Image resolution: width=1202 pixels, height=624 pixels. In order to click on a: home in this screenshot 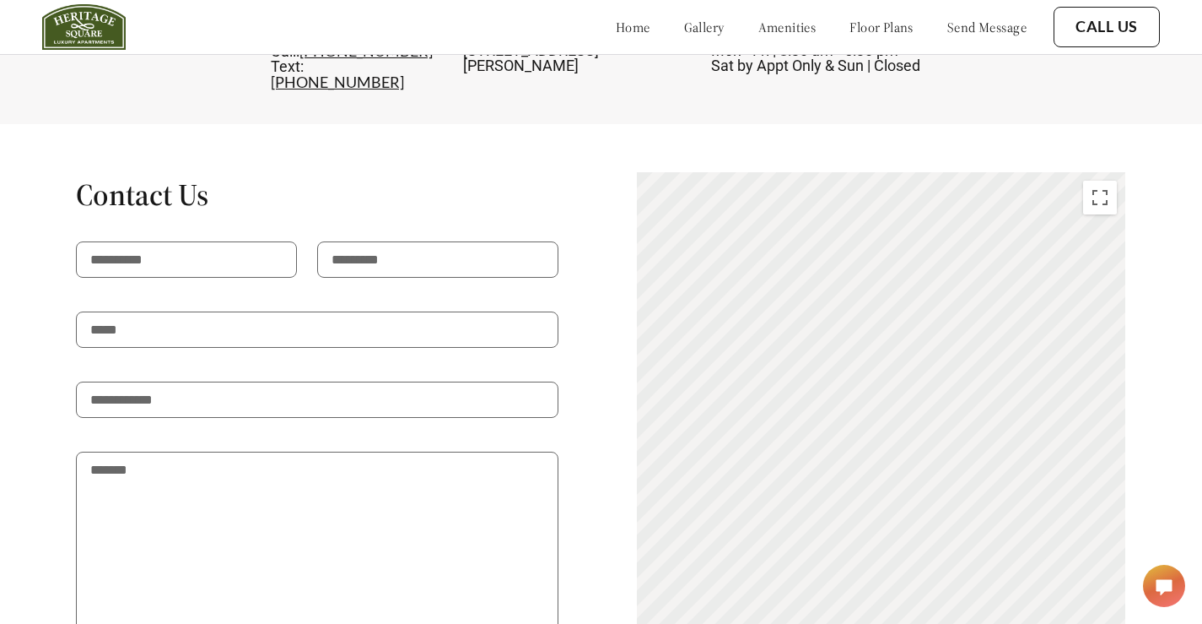, I will do `click(633, 27)`.